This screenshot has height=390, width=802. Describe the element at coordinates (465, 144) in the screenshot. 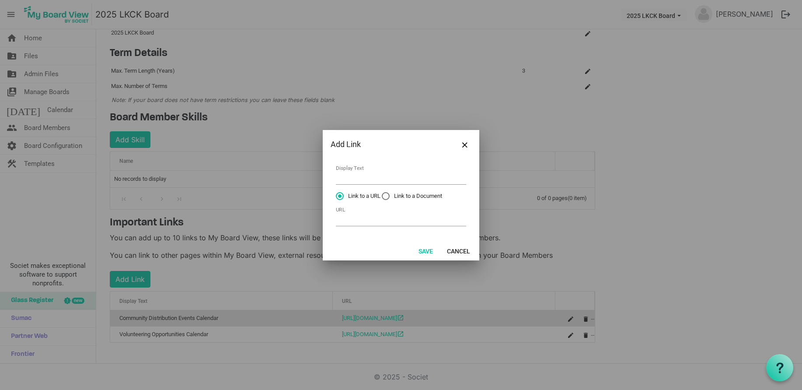

I see `button: Close` at that location.